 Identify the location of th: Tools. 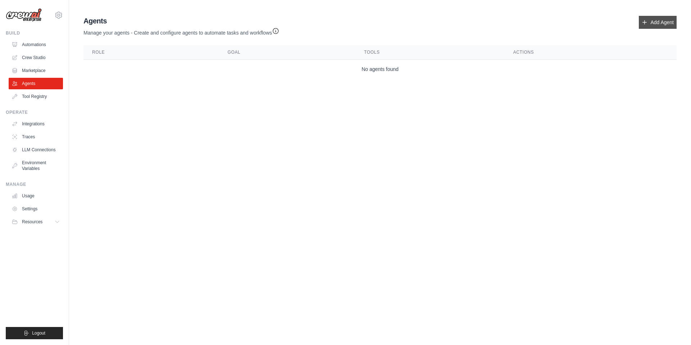
(430, 52).